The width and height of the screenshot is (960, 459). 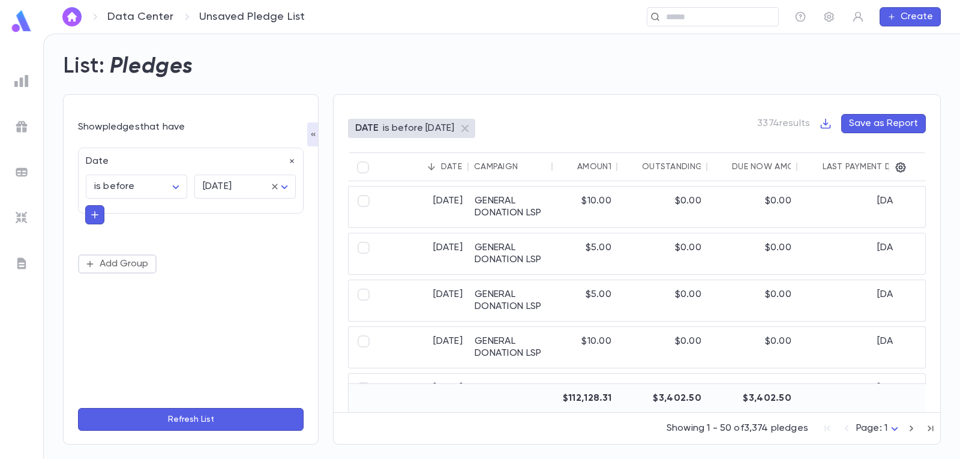 I want to click on h2: Pledges, so click(x=151, y=67).